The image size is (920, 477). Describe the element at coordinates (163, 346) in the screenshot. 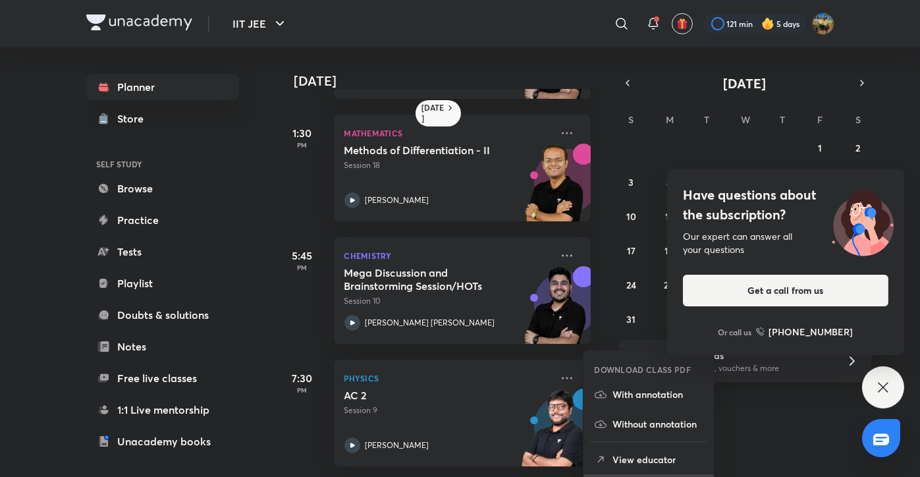

I see `a: Notes` at that location.